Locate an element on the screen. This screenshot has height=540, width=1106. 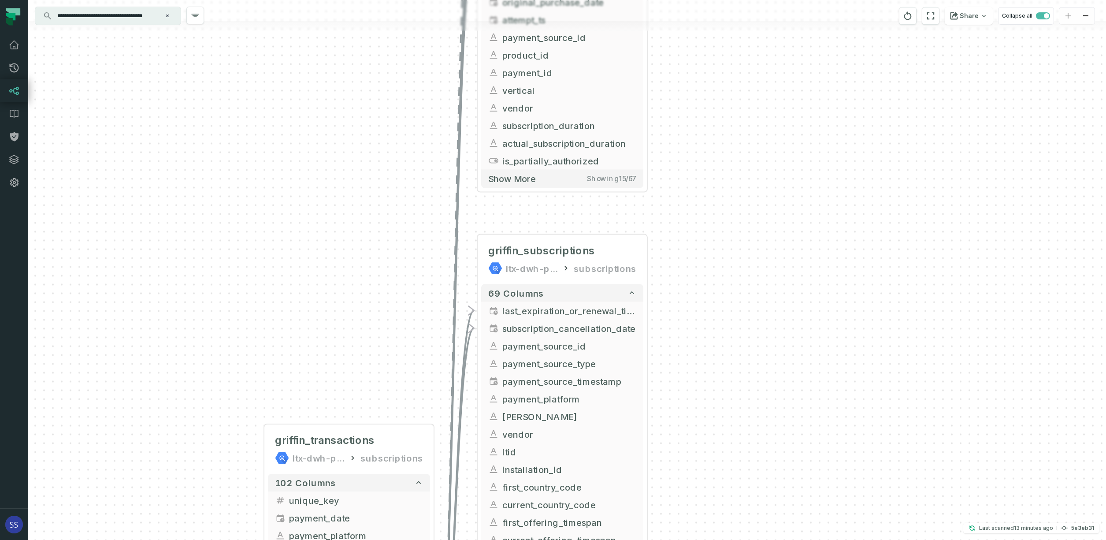
img: avatar of ssabag is located at coordinates (14, 524).